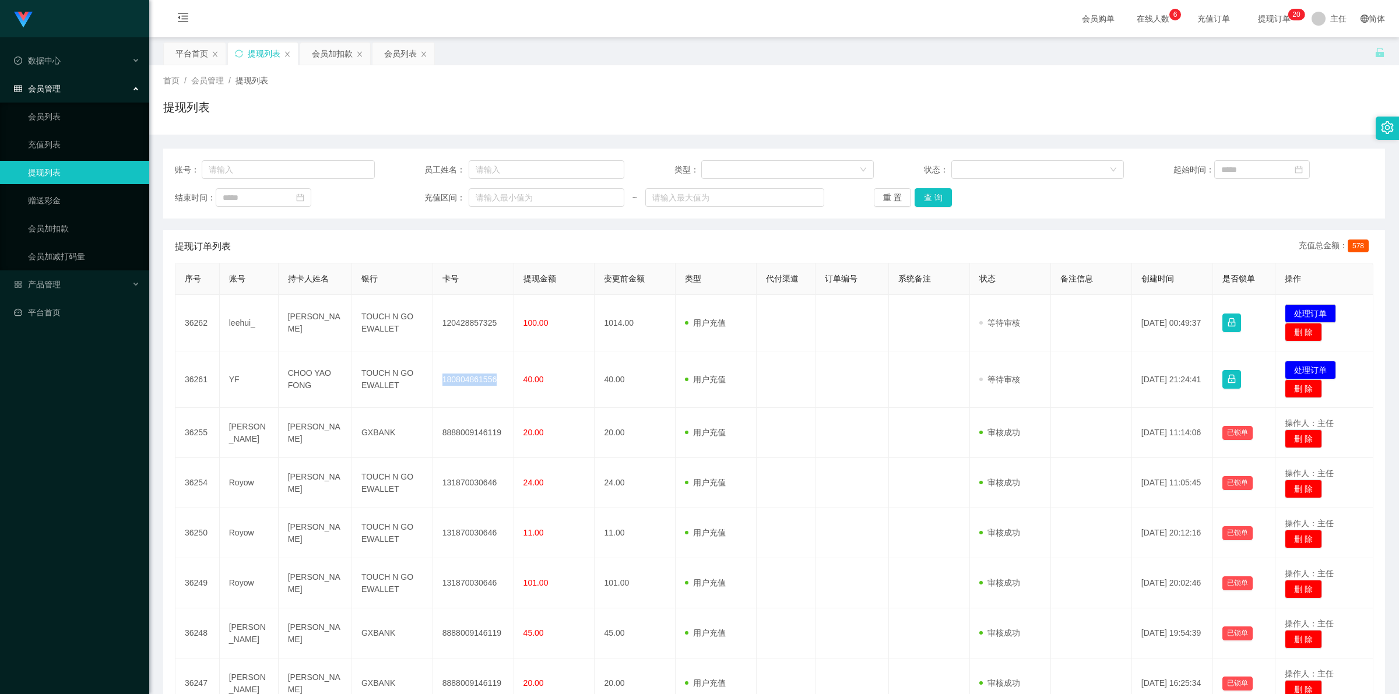 This screenshot has width=1399, height=694. What do you see at coordinates (37, 61) in the screenshot?
I see `span: 数据中心` at bounding box center [37, 61].